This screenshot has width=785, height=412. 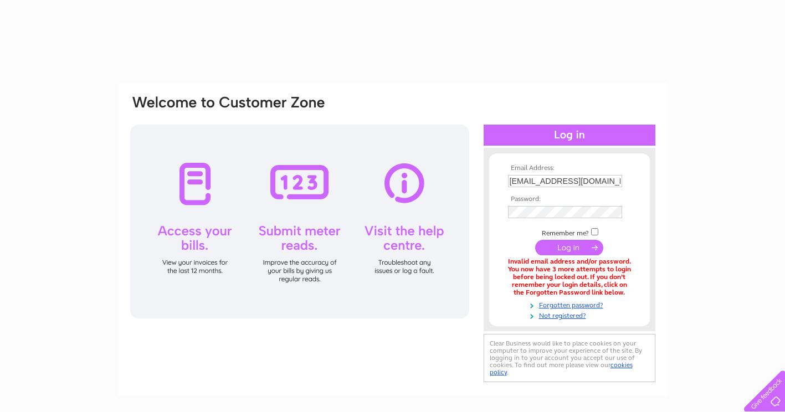 What do you see at coordinates (571, 304) in the screenshot?
I see `a: Forgotten password?` at bounding box center [571, 304].